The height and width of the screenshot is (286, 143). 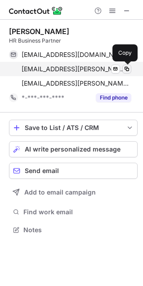 What do you see at coordinates (73, 230) in the screenshot?
I see `button: Notes` at bounding box center [73, 230].